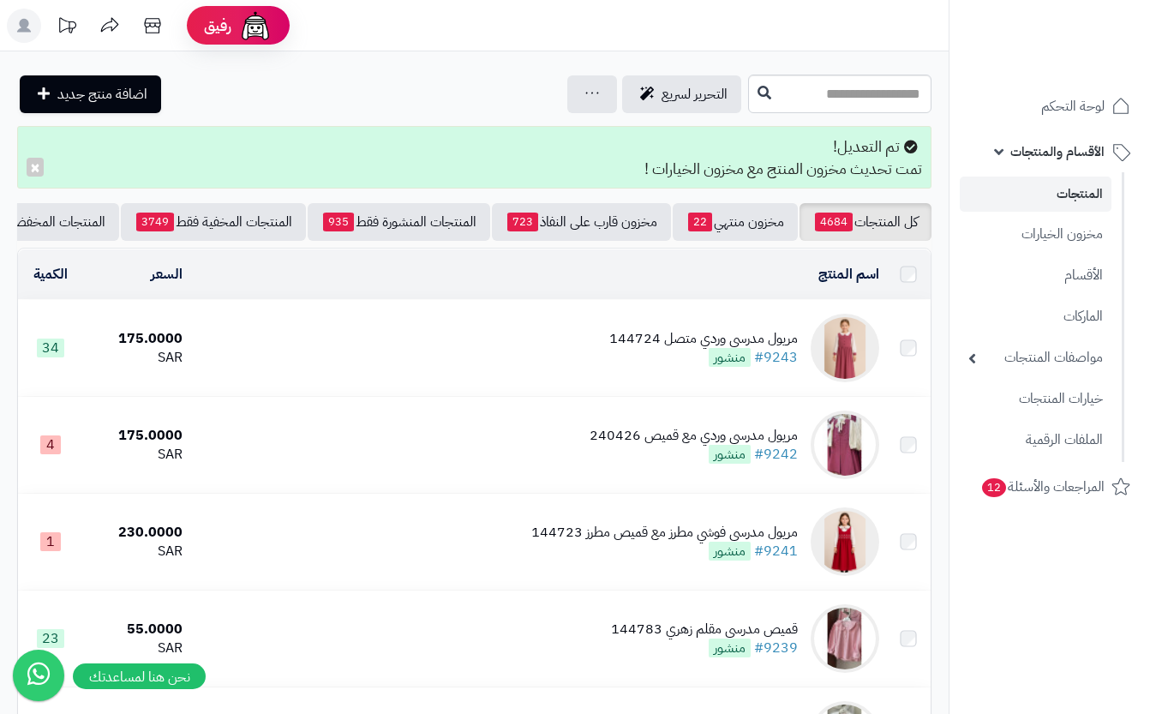  I want to click on a: الكمية, so click(51, 274).